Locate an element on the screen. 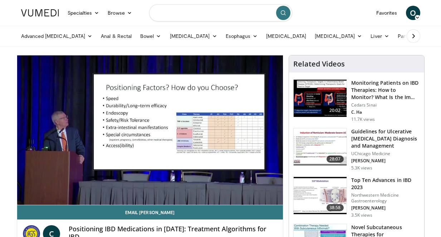 The width and height of the screenshot is (441, 237). a: Esophagus is located at coordinates (242, 36).